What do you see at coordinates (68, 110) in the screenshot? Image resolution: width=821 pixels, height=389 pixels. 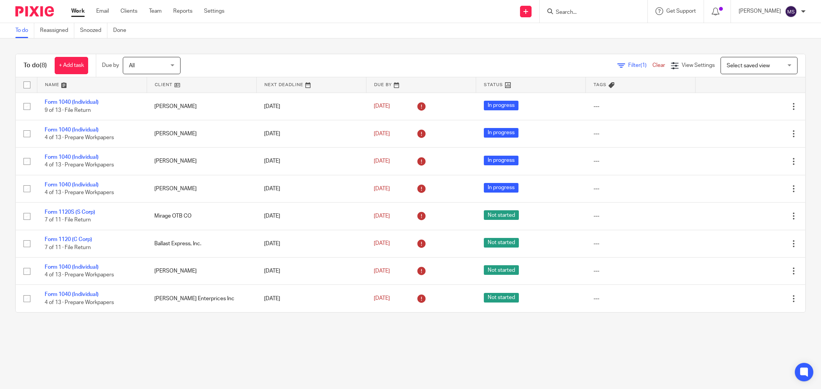 I see `span: 9 of 13 · File Return` at bounding box center [68, 110].